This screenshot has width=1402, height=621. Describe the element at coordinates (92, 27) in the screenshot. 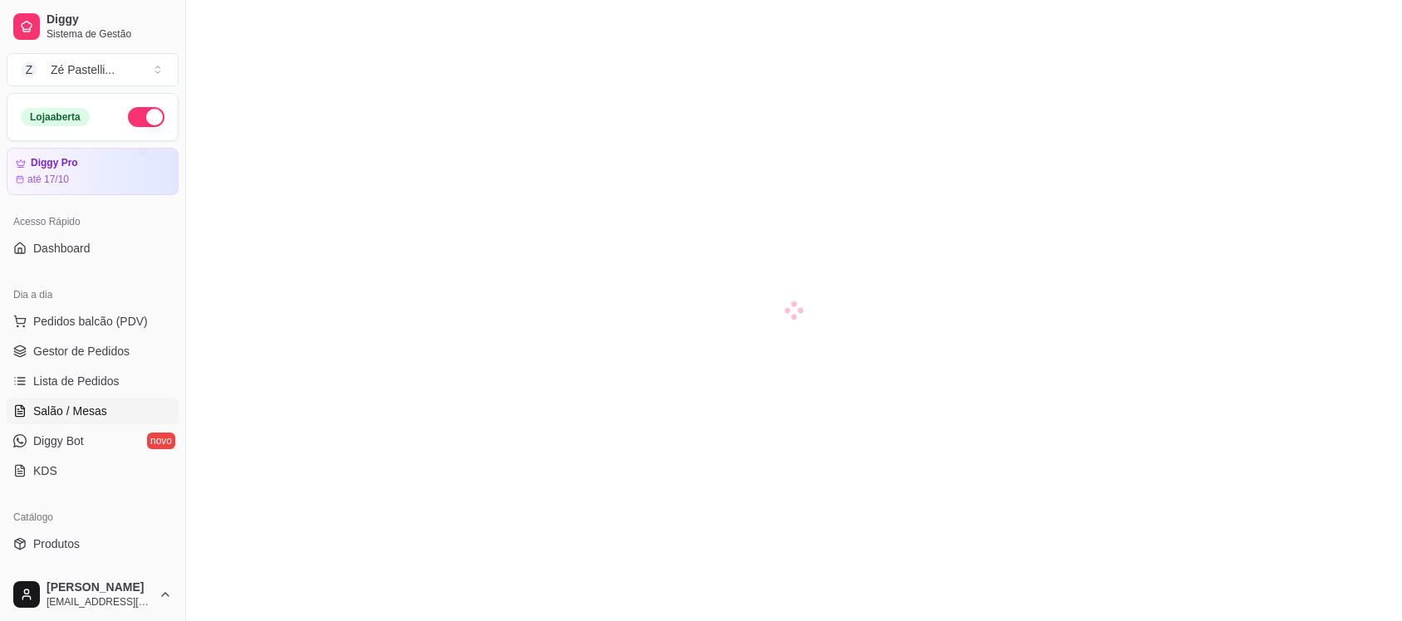

I see `a: DiggySistema de Gestão` at that location.